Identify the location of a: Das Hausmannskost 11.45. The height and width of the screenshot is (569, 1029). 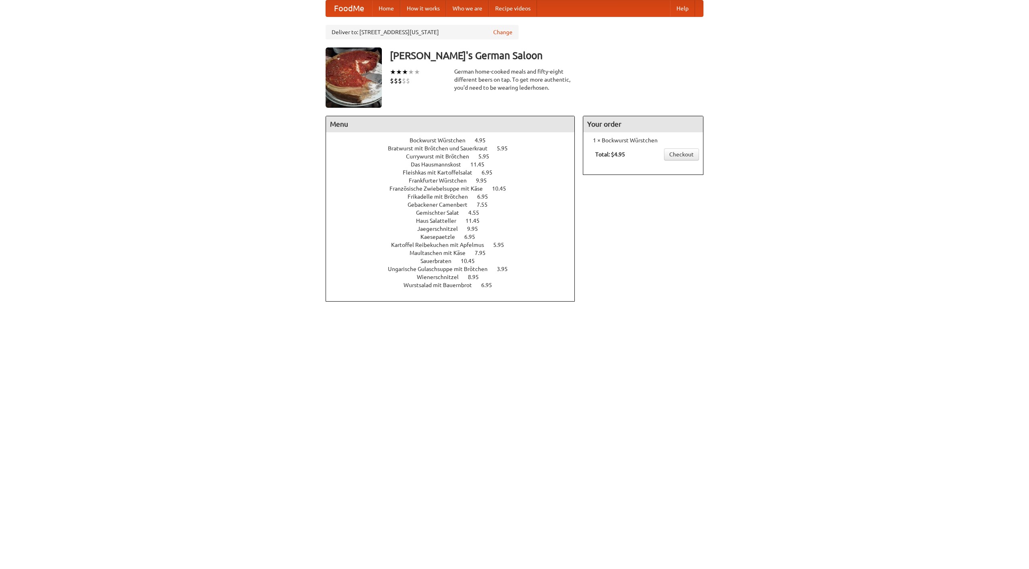
(455, 164).